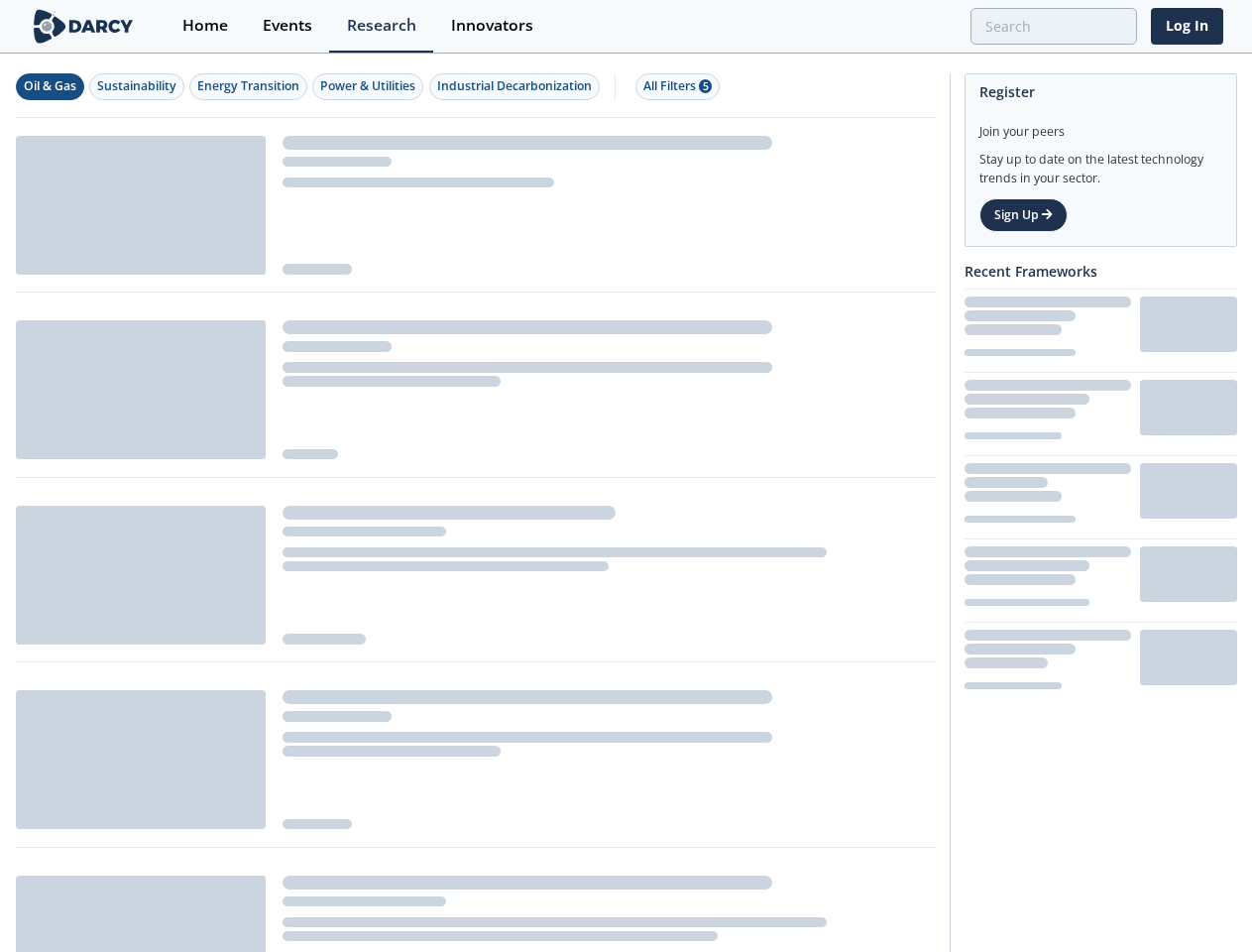  Describe the element at coordinates (368, 87) in the screenshot. I see `div: Power & Utilities` at that location.